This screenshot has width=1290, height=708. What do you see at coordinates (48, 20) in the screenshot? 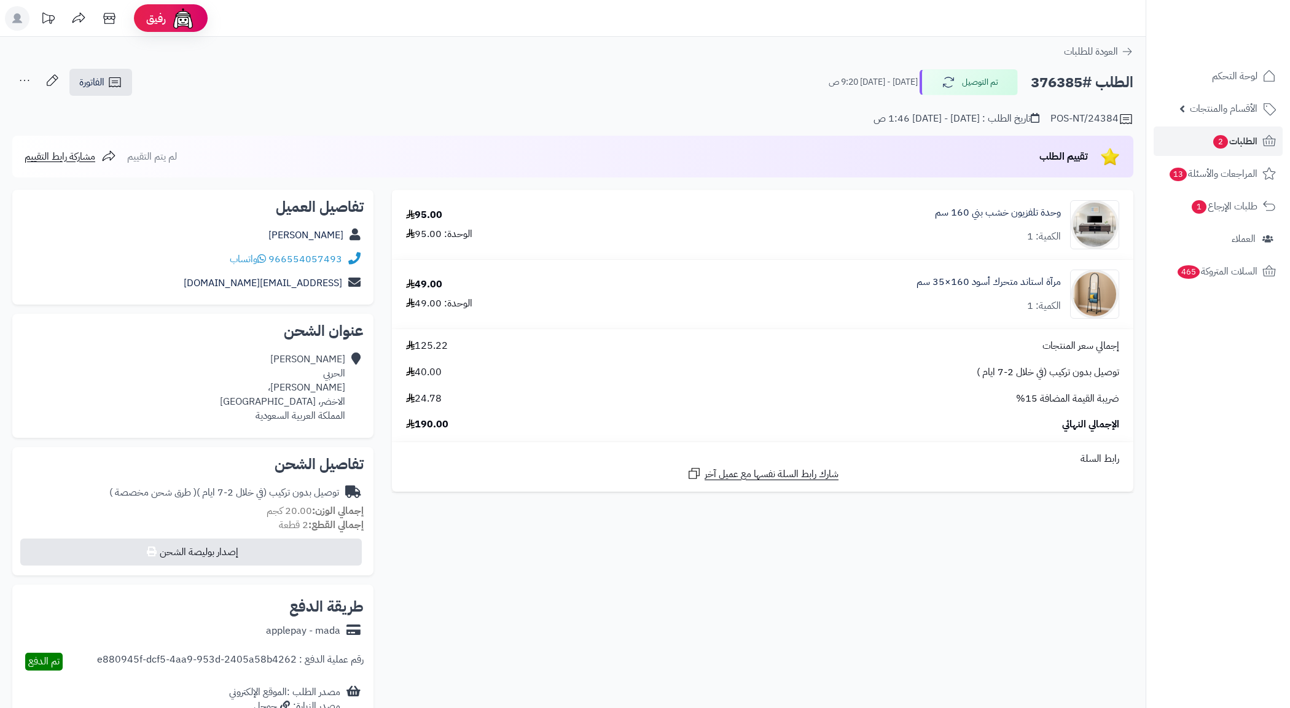
I see `a: تحديثات المنصة` at bounding box center [48, 20].